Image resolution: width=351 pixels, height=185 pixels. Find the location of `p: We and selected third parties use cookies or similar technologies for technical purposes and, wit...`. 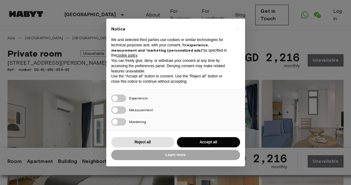

p: We and selected third parties use cookies or similar technologies for technical purposes and, wit... is located at coordinates (171, 47).